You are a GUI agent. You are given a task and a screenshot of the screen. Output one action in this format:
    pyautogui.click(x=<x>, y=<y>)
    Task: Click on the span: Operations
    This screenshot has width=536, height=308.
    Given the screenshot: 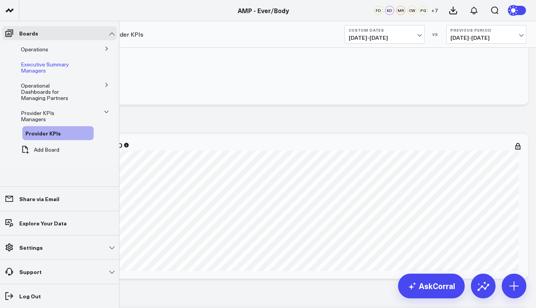 What is the action you would take?
    pyautogui.click(x=34, y=49)
    